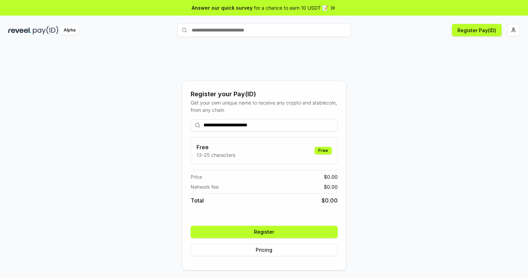 The image size is (528, 278). Describe the element at coordinates (196, 177) in the screenshot. I see `span: Price` at that location.